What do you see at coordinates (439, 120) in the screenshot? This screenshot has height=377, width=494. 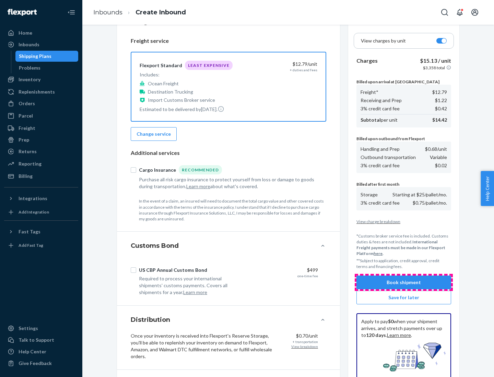 I see `p: $14.42` at bounding box center [439, 120].